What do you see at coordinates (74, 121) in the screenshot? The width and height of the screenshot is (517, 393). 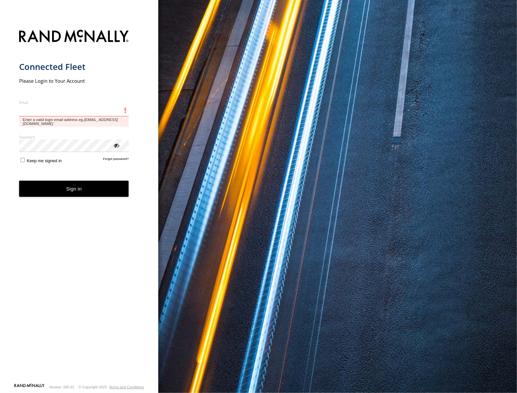 I see `span: Enter a valid login email address eg.` at bounding box center [74, 121].